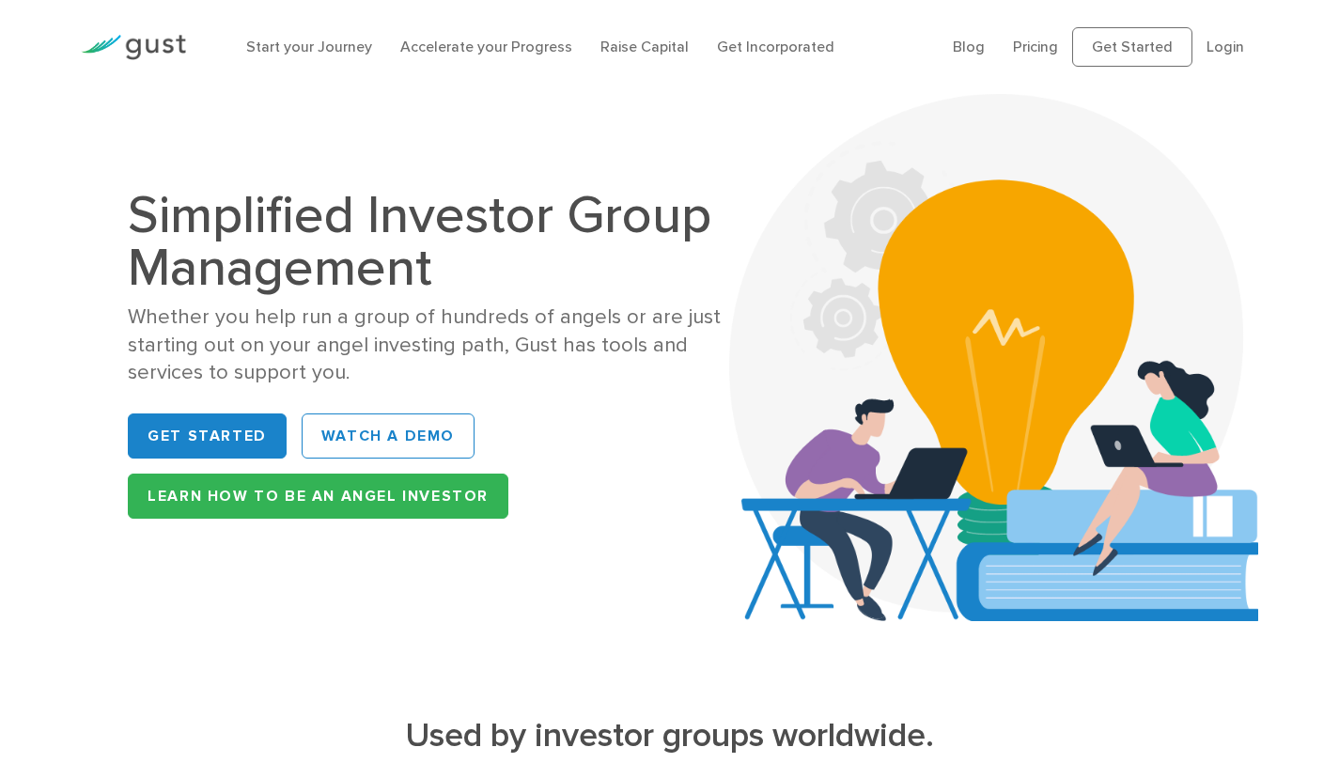 Image resolution: width=1339 pixels, height=763 pixels. I want to click on a: Raise Capital, so click(644, 46).